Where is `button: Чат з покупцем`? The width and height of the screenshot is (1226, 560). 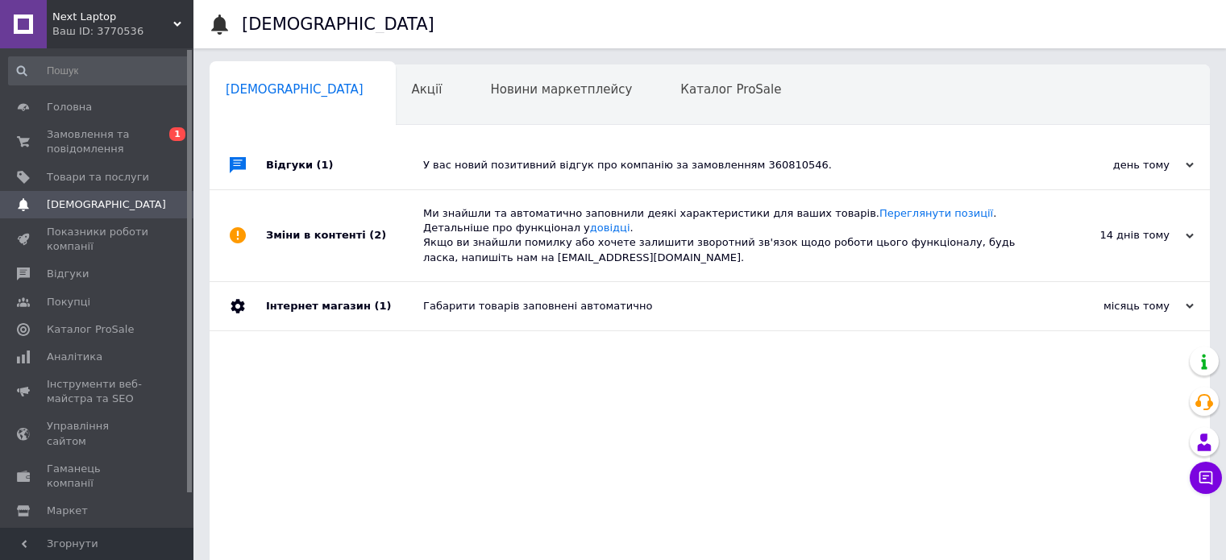
button: Чат з покупцем is located at coordinates (1206, 478).